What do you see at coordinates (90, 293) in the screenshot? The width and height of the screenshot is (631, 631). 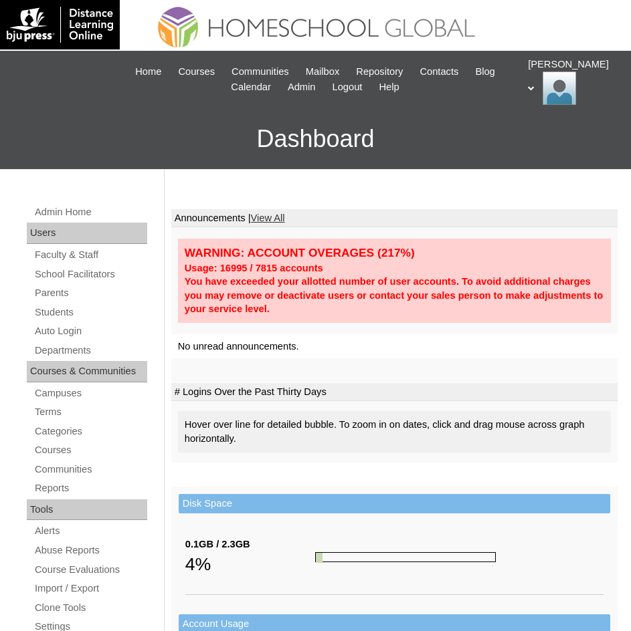 I see `a: Parents` at bounding box center [90, 293].